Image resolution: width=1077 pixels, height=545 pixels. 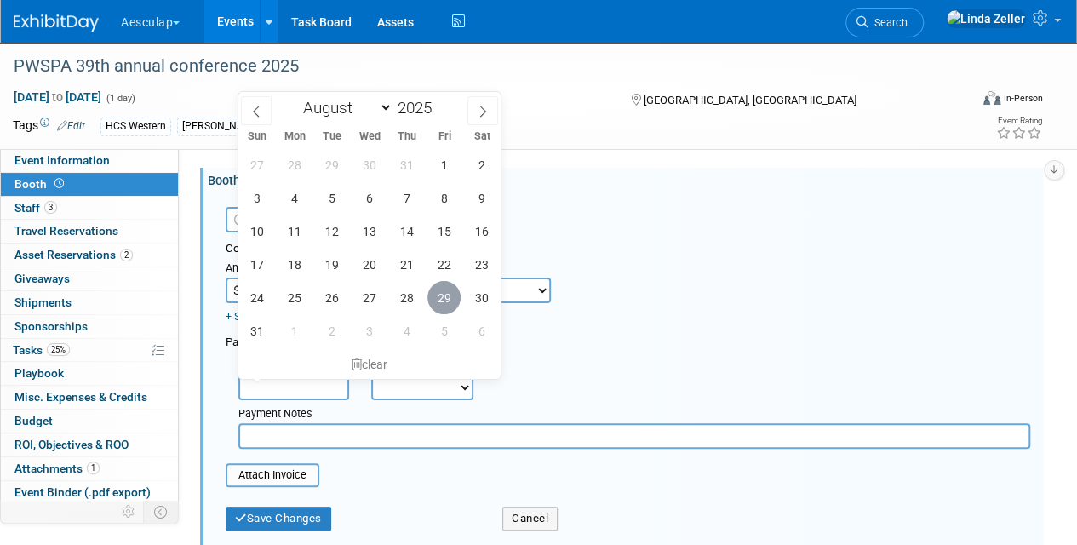 What do you see at coordinates (406, 330) in the screenshot?
I see `span: September 4, 2025` at bounding box center [406, 330].